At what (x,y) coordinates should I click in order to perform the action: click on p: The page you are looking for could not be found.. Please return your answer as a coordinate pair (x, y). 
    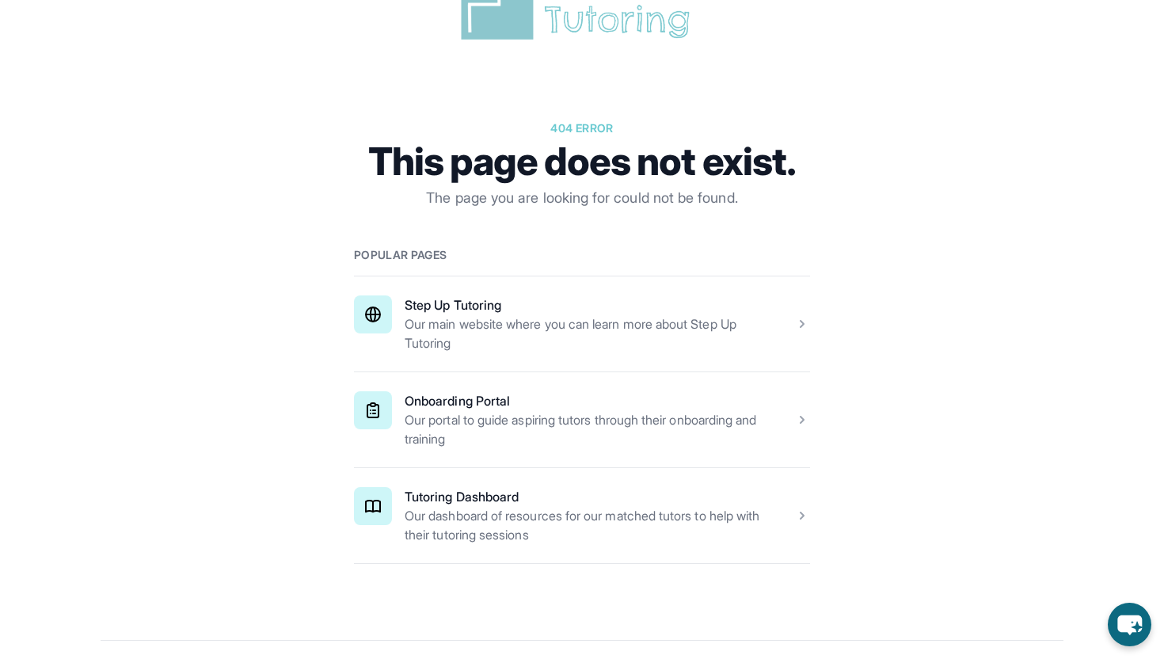
    Looking at the image, I should click on (582, 198).